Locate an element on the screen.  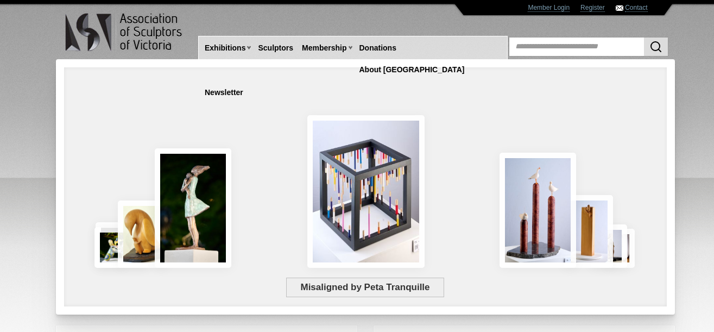
img: logo.png is located at coordinates (124, 32).